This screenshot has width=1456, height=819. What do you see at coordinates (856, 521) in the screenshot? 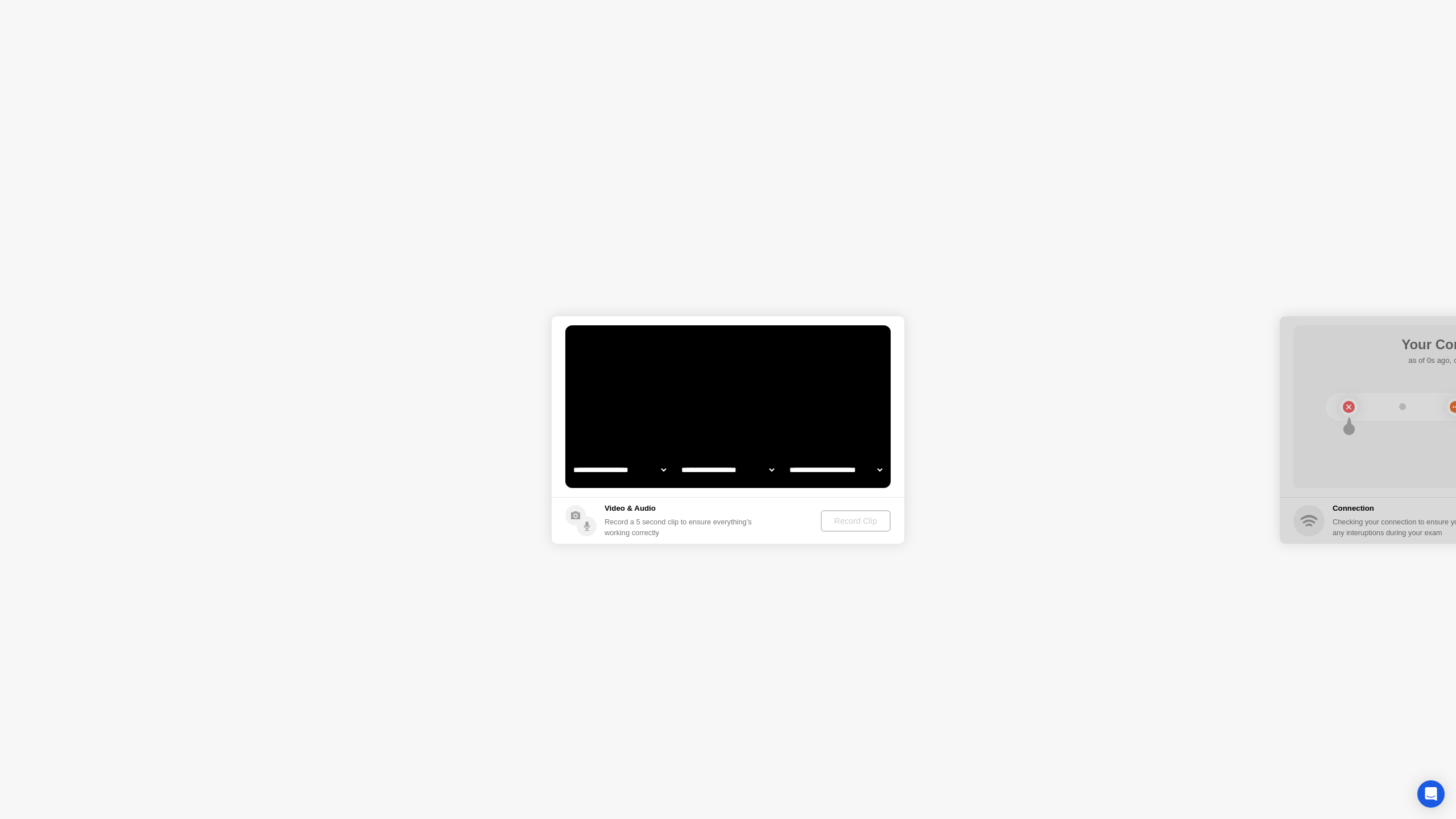
I see `div: Record Clip` at bounding box center [856, 521].